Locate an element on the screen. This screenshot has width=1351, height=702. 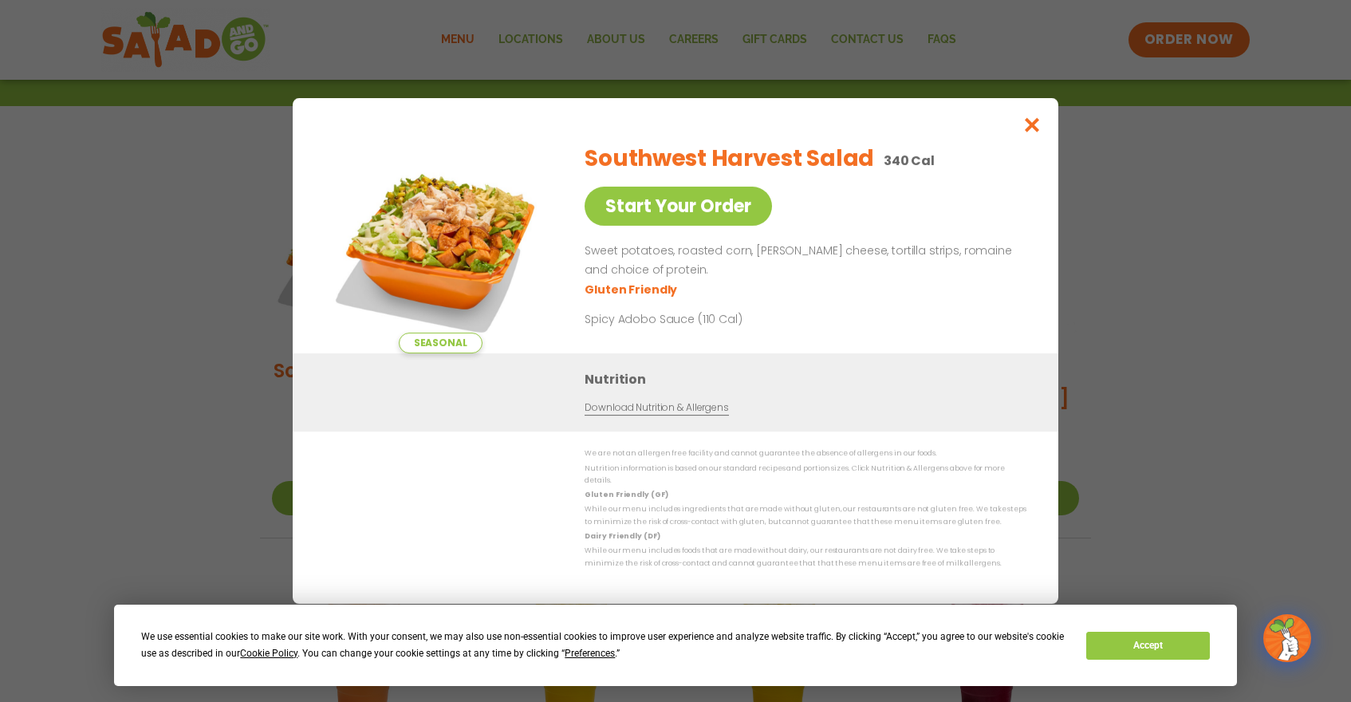
span: Seasonal is located at coordinates (440, 343).